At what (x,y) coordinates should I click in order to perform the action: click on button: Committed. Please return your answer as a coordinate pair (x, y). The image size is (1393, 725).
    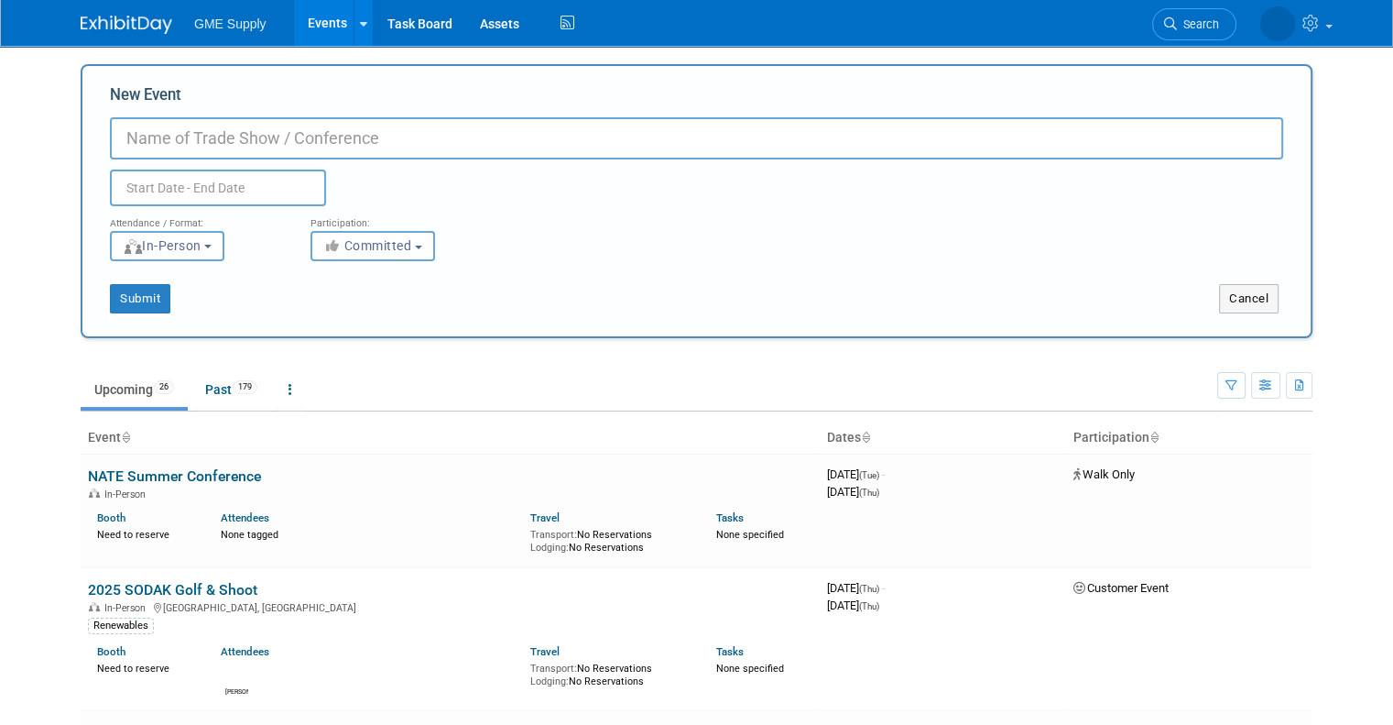
    Looking at the image, I should click on (373, 246).